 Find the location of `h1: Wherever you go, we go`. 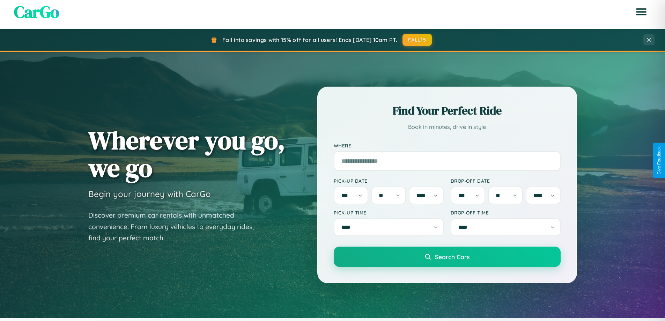

h1: Wherever you go, we go is located at coordinates (187, 154).